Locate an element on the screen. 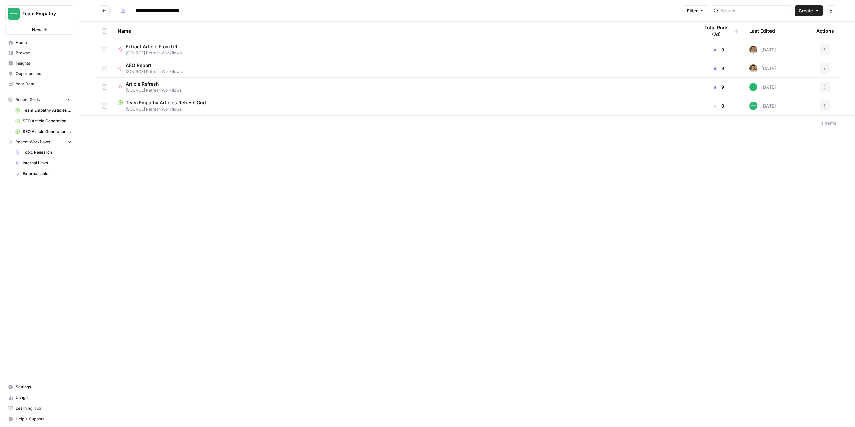  span: Topic Research is located at coordinates (47, 152).